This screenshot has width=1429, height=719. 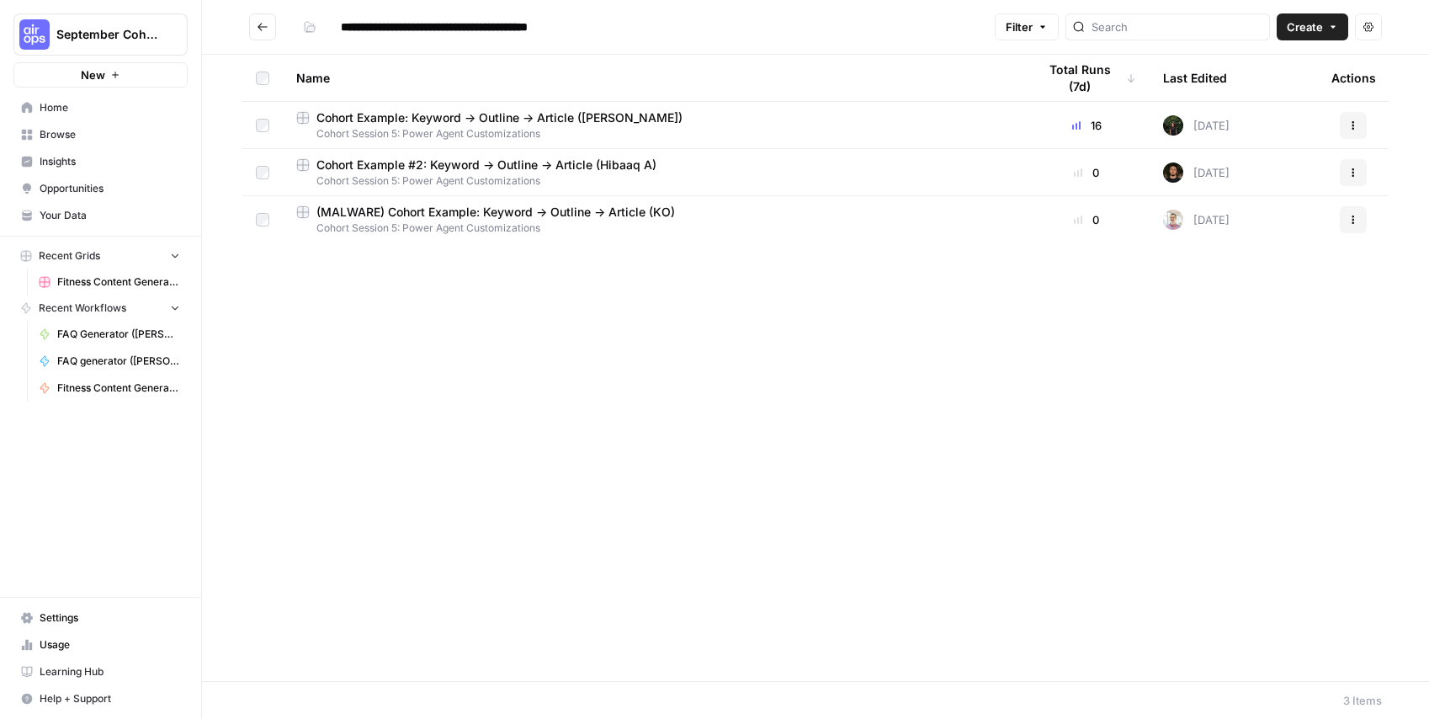 I want to click on button: Create, so click(x=1312, y=27).